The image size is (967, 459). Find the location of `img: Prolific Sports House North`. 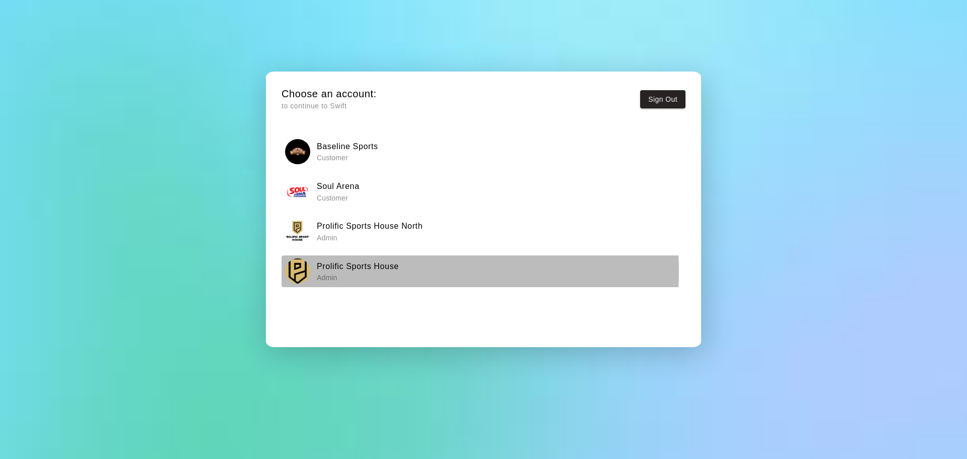

img: Prolific Sports House North is located at coordinates (298, 231).